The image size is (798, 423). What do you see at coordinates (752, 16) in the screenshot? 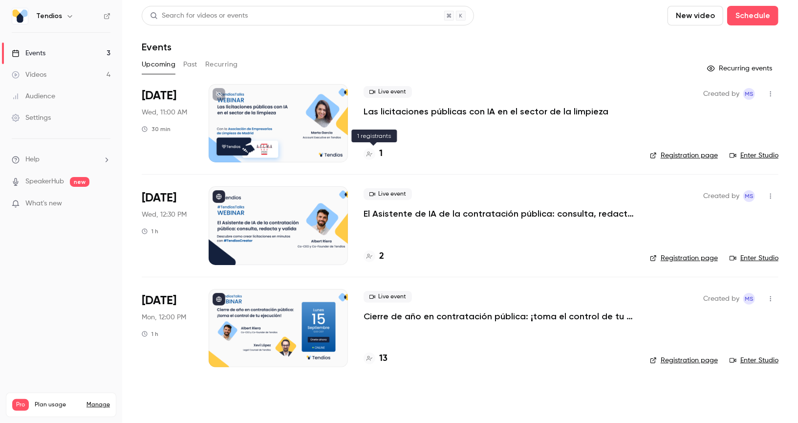
I see `button: Schedule` at bounding box center [752, 16].